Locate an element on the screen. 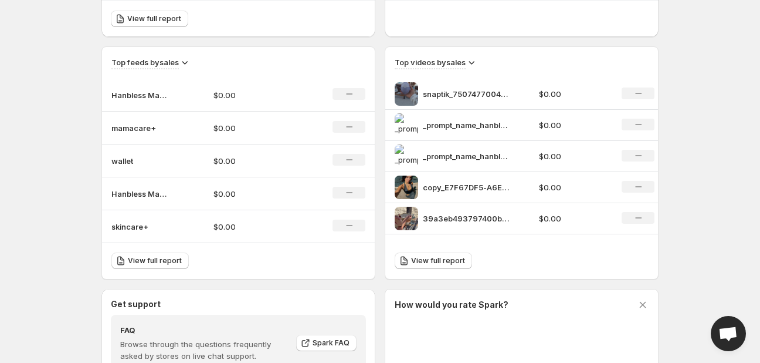  img: 39a3eb493797400b9aa8a17792098c30 is located at coordinates (407, 218).